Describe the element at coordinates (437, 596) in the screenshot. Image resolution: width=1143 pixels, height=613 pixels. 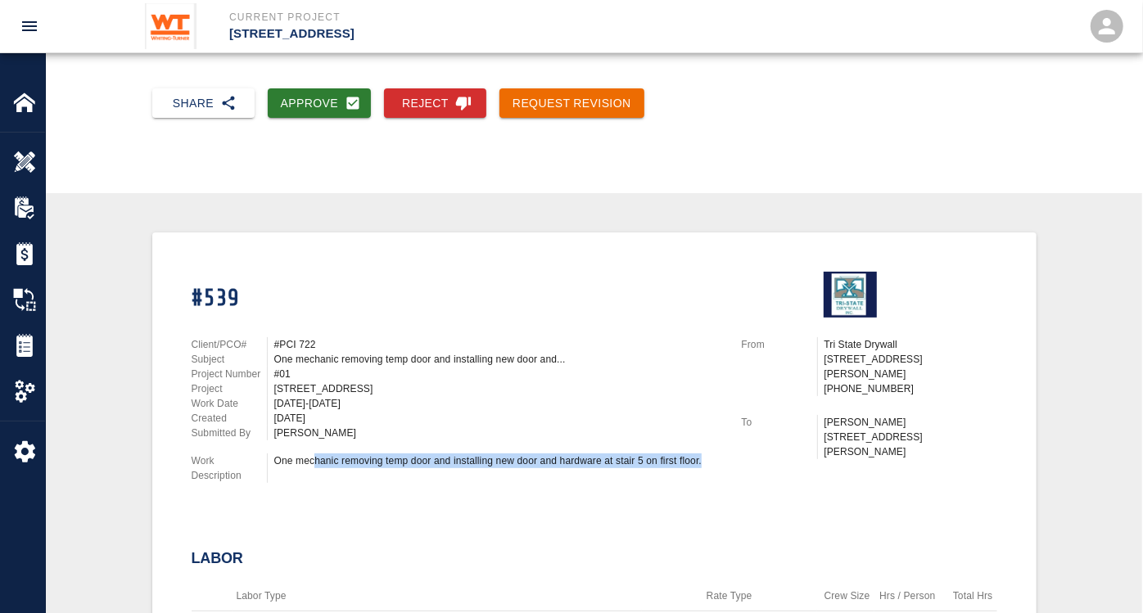
I see `th: Labor Type` at that location.